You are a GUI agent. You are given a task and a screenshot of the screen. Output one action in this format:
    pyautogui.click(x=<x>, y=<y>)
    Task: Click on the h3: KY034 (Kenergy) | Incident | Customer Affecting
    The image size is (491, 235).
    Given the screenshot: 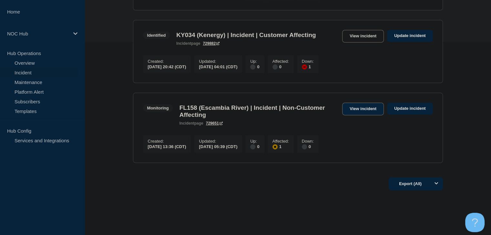 What is the action you would take?
    pyautogui.click(x=246, y=35)
    